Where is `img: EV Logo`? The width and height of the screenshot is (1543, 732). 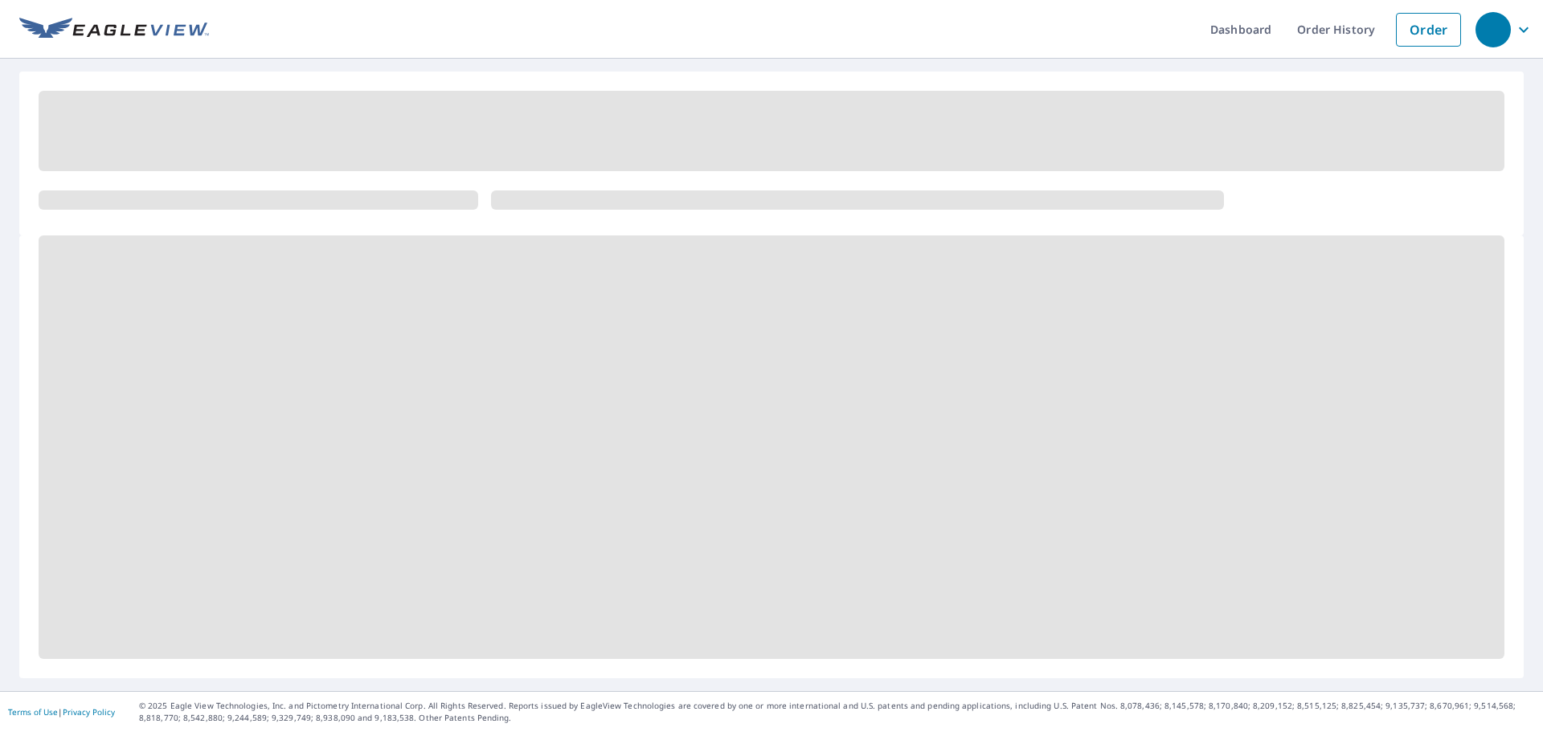 img: EV Logo is located at coordinates (114, 30).